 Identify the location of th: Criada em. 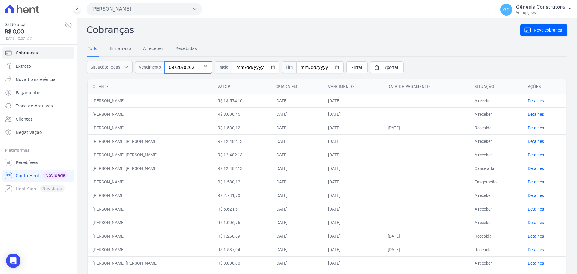
(297, 87).